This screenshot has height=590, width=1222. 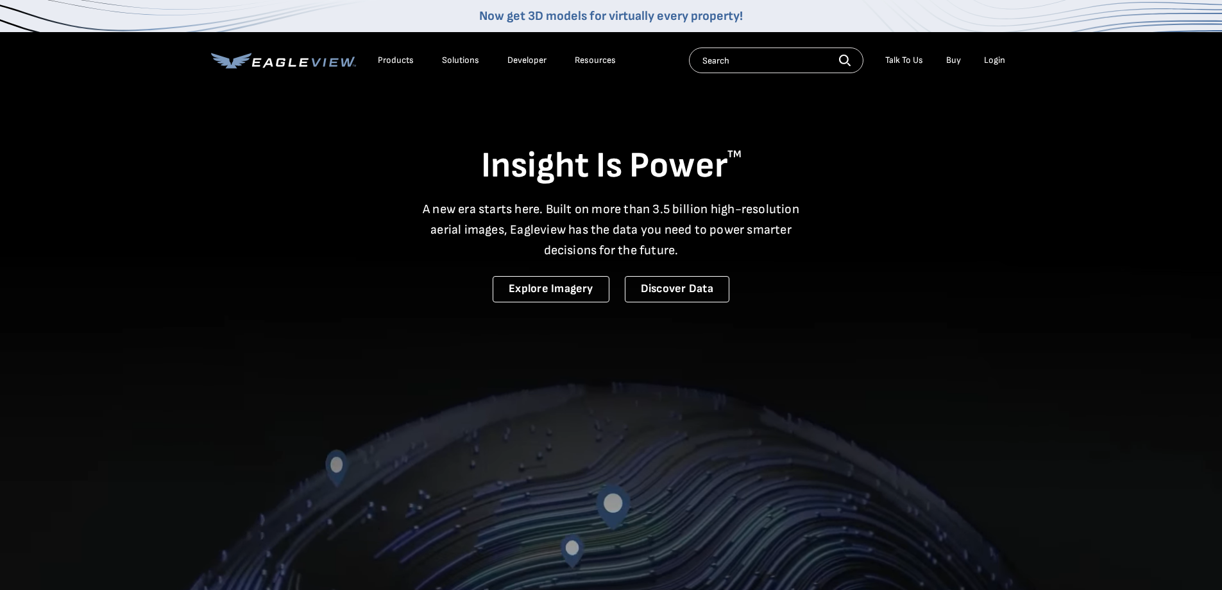 I want to click on div: Products, so click(x=396, y=60).